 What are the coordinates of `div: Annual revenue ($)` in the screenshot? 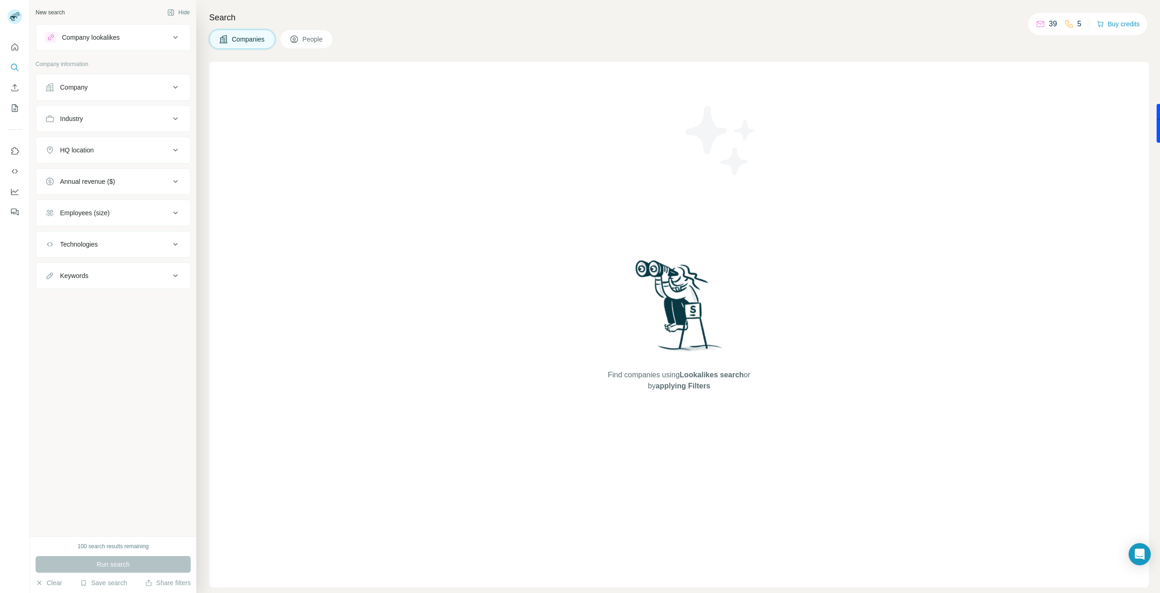 It's located at (87, 181).